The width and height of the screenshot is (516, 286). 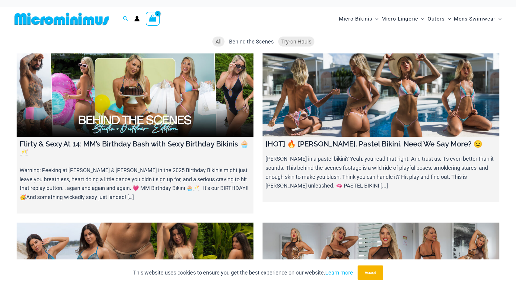 I want to click on span: Behind the Scenes, so click(x=251, y=41).